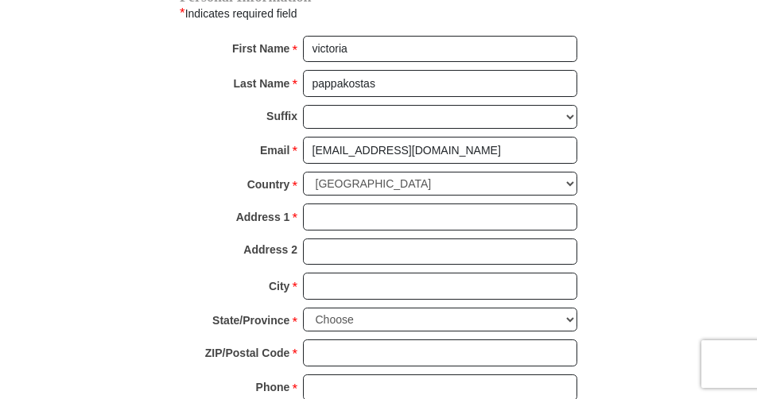  Describe the element at coordinates (274, 150) in the screenshot. I see `strong: Email` at that location.